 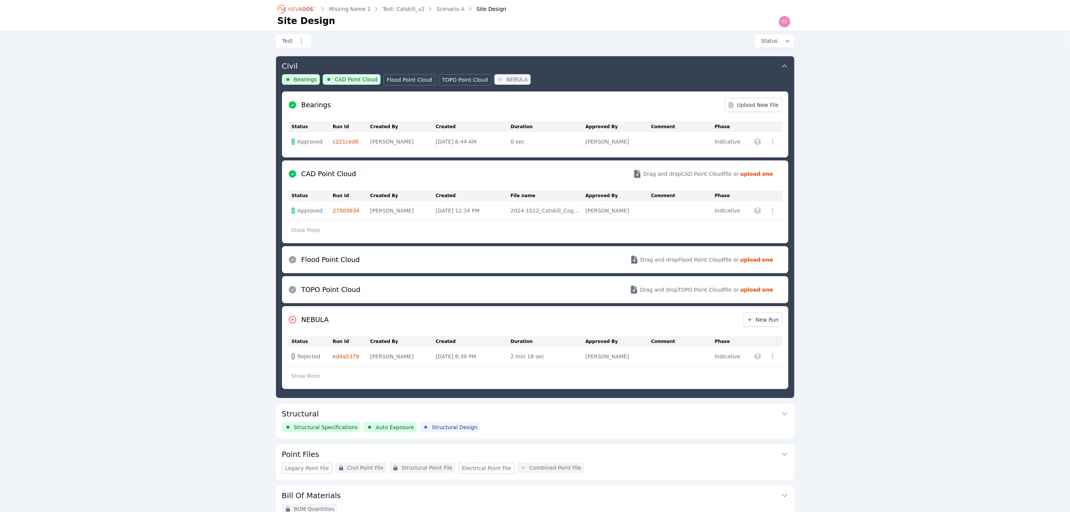 What do you see at coordinates (486, 468) in the screenshot?
I see `span: Electrical Point File` at bounding box center [486, 468].